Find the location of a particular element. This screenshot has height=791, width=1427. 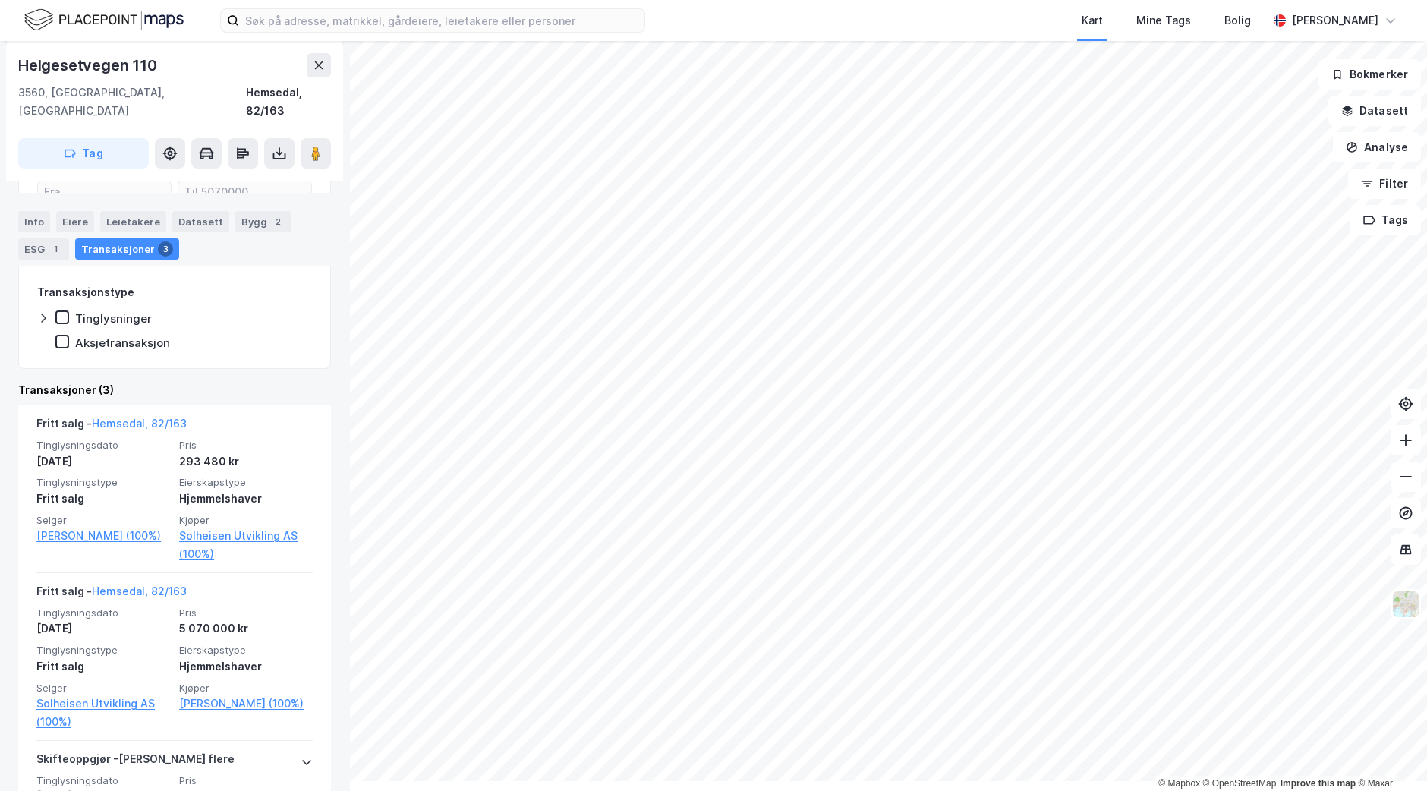

input: Søk på adresse, matrikkel, gårdeiere, leietakere eller personer is located at coordinates (442, 20).